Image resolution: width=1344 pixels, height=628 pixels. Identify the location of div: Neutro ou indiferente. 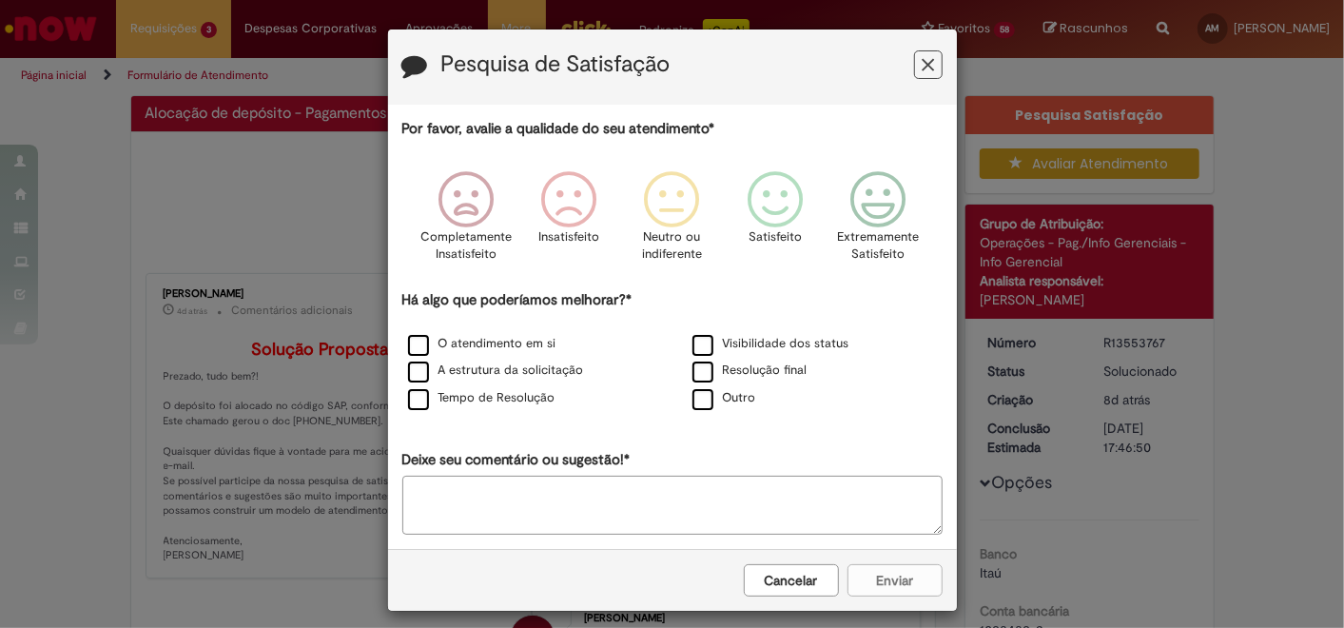
(672, 222).